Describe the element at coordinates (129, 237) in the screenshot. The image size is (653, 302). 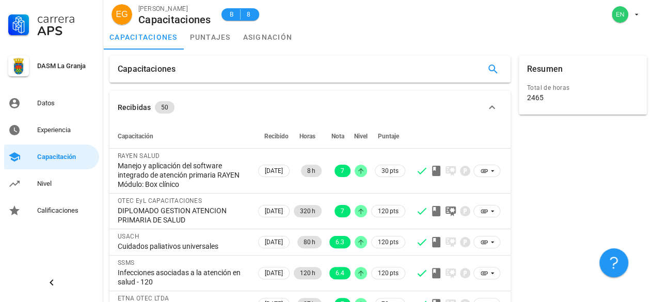
I see `span: USACH` at that location.